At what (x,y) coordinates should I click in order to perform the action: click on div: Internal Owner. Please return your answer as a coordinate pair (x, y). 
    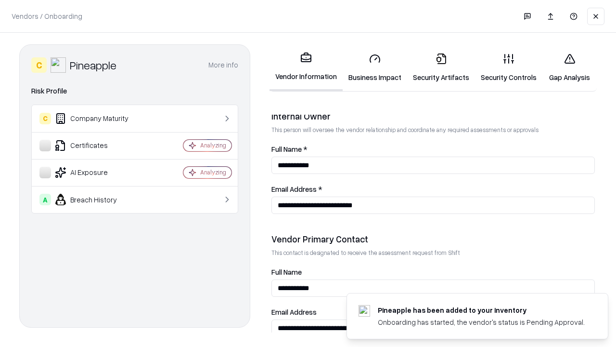
    Looking at the image, I should click on (433, 116).